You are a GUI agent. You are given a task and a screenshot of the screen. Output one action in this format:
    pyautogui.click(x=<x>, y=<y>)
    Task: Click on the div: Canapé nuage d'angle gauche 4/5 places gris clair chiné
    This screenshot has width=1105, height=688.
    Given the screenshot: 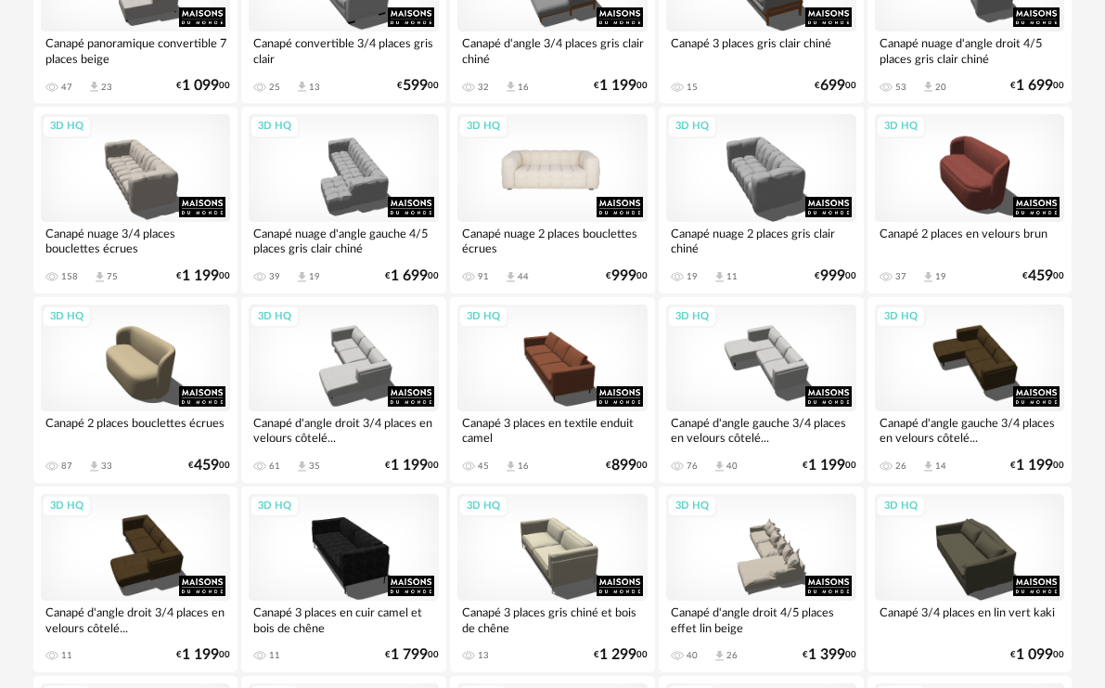 What is the action you would take?
    pyautogui.click(x=343, y=240)
    